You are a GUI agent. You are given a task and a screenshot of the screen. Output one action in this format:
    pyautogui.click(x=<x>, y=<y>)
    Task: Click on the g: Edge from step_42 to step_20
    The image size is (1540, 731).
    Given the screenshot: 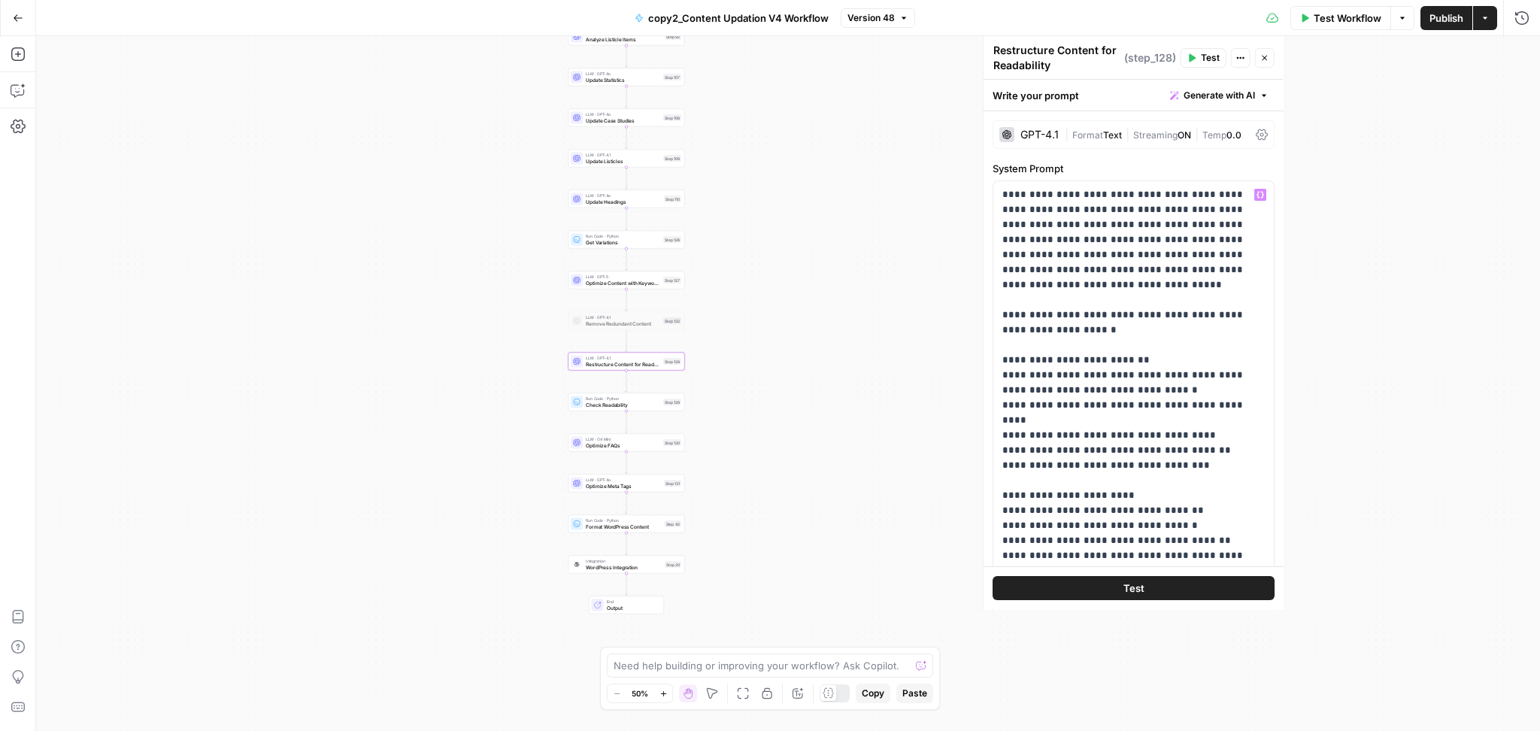 What is the action you would take?
    pyautogui.click(x=626, y=543)
    